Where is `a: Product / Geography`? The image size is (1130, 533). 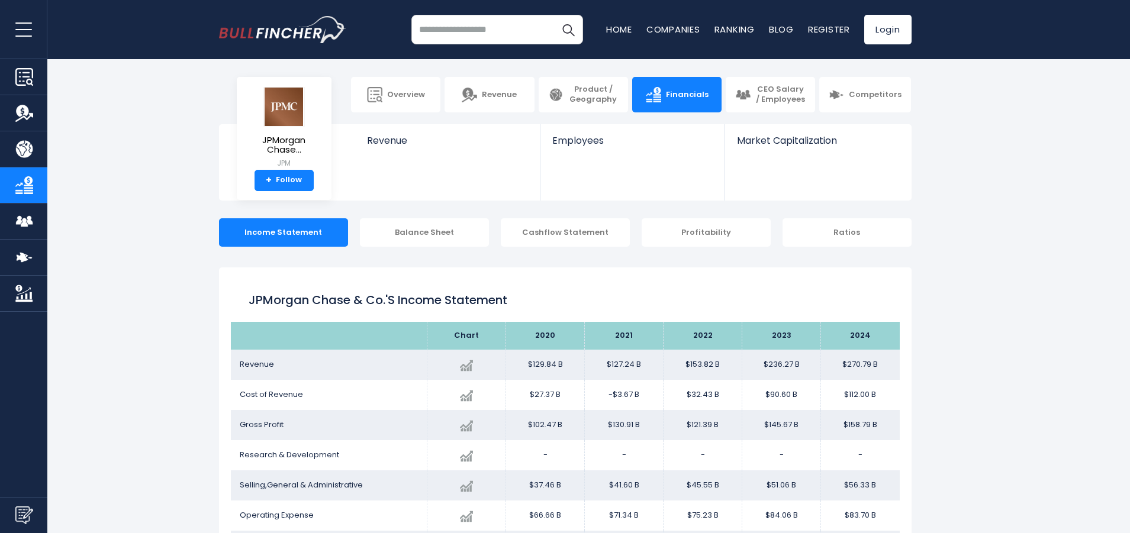
a: Product / Geography is located at coordinates (583, 95).